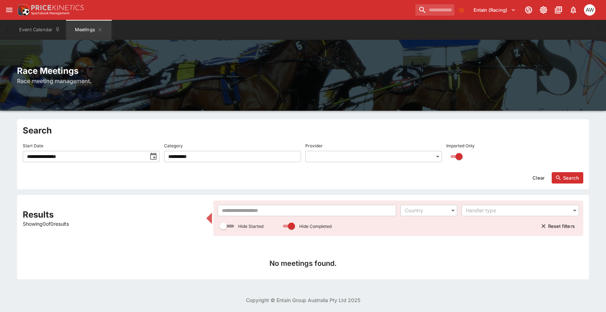 This screenshot has height=312, width=606. I want to click on img: Sportsbook Management, so click(50, 13).